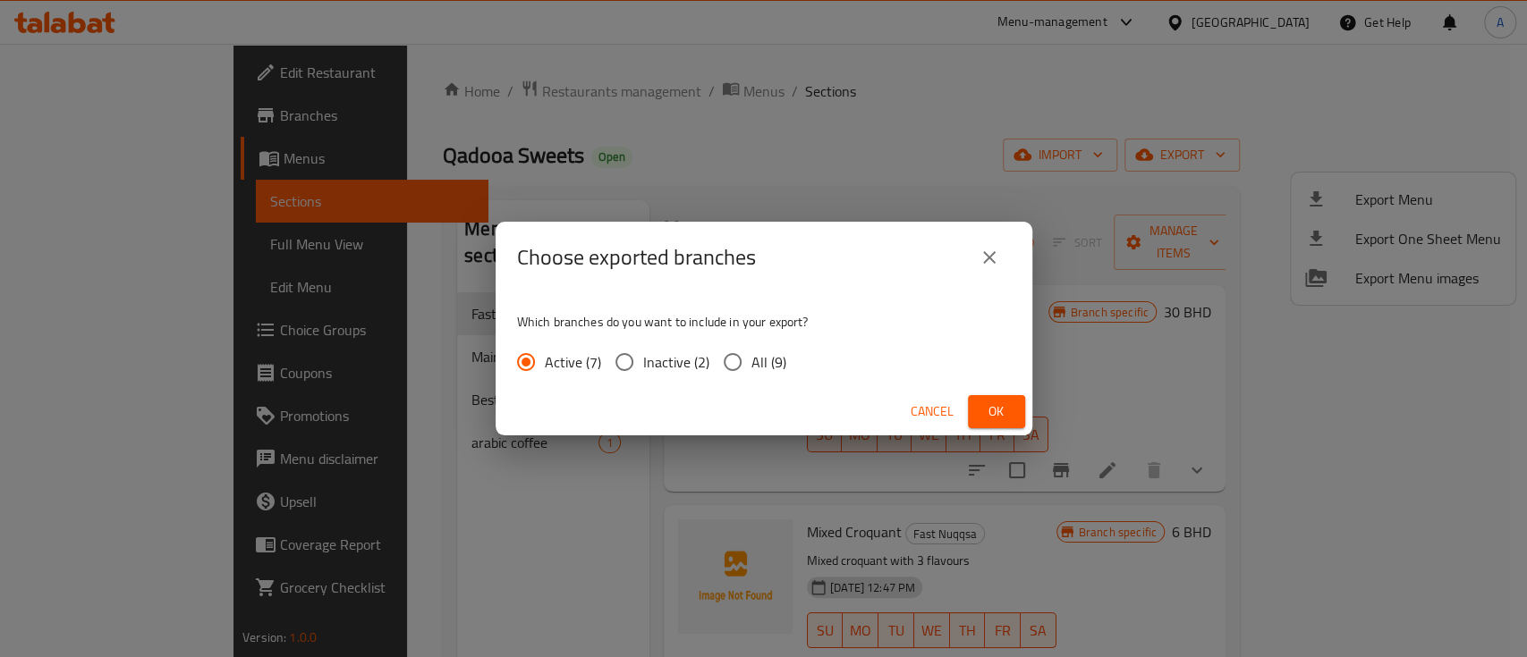  I want to click on span: All (9), so click(768, 362).